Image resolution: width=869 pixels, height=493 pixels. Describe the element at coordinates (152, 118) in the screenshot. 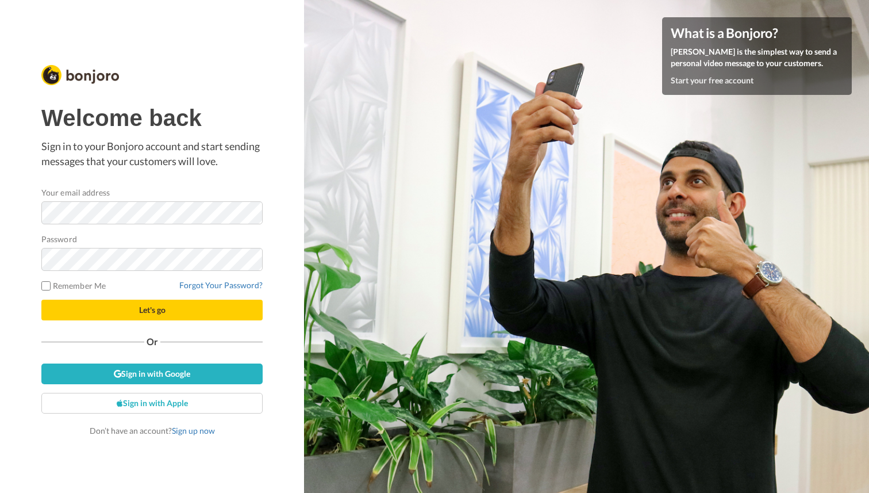

I see `h1: Welcome back` at that location.